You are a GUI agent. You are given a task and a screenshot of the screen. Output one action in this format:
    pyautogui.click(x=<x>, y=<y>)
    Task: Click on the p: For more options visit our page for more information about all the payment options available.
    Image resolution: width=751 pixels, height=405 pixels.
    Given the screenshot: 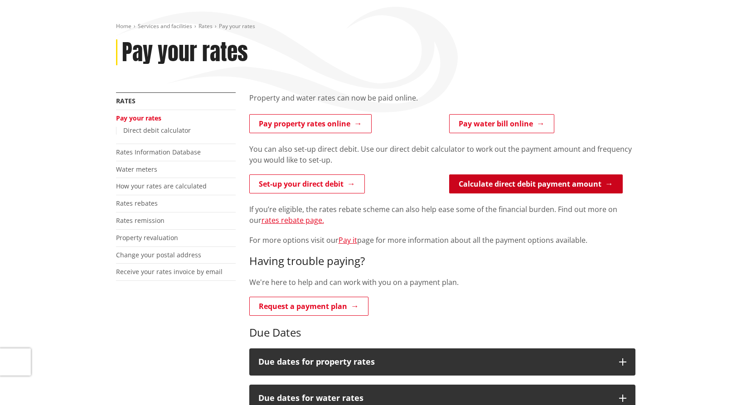 What is the action you would take?
    pyautogui.click(x=442, y=240)
    